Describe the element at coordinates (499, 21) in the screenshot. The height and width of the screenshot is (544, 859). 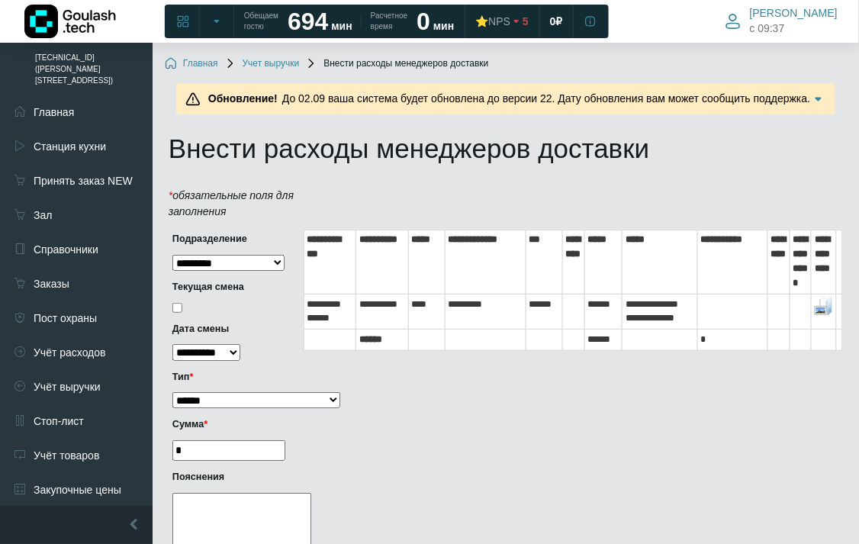
I see `span: NPS` at that location.